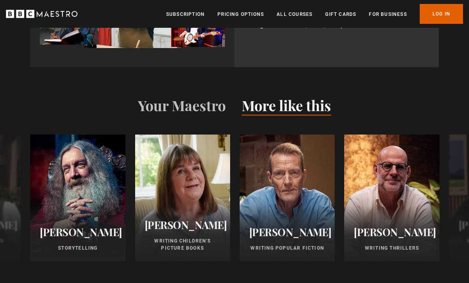 This screenshot has height=283, width=469. Describe the element at coordinates (295, 14) in the screenshot. I see `a: All Courses` at that location.